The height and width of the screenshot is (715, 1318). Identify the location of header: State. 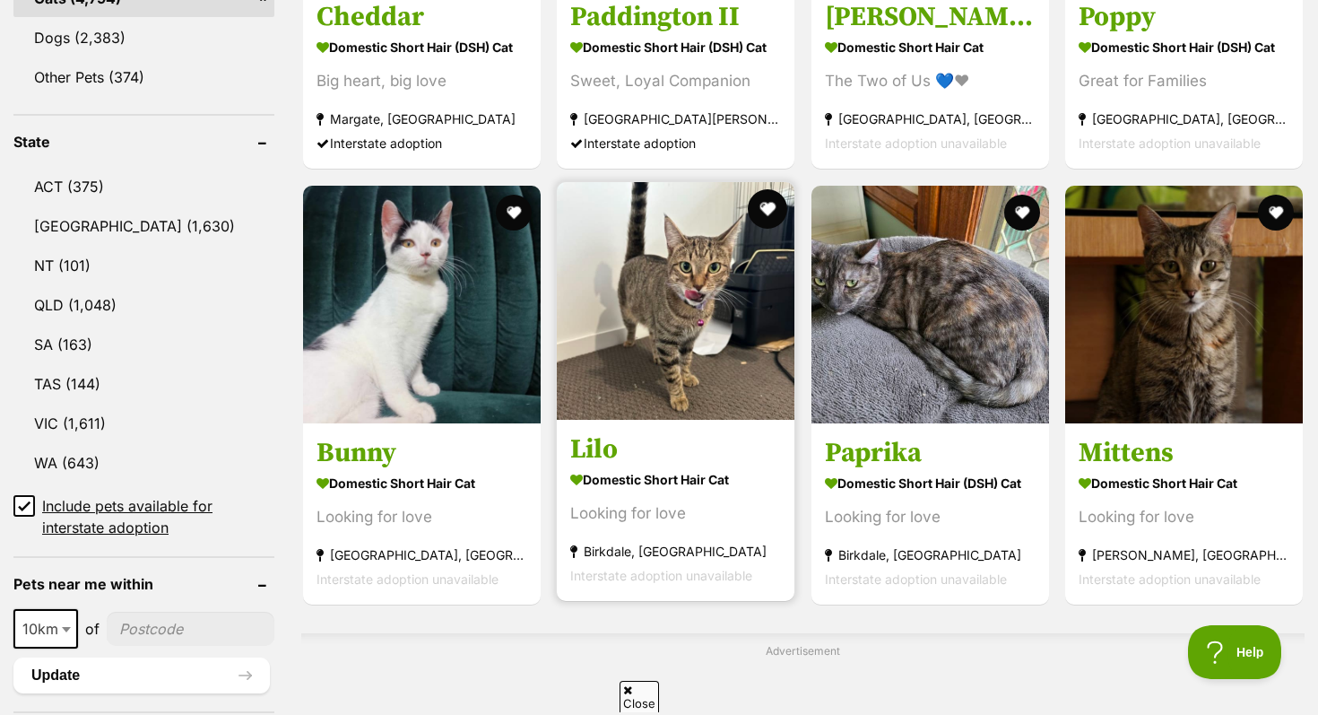
(144, 142).